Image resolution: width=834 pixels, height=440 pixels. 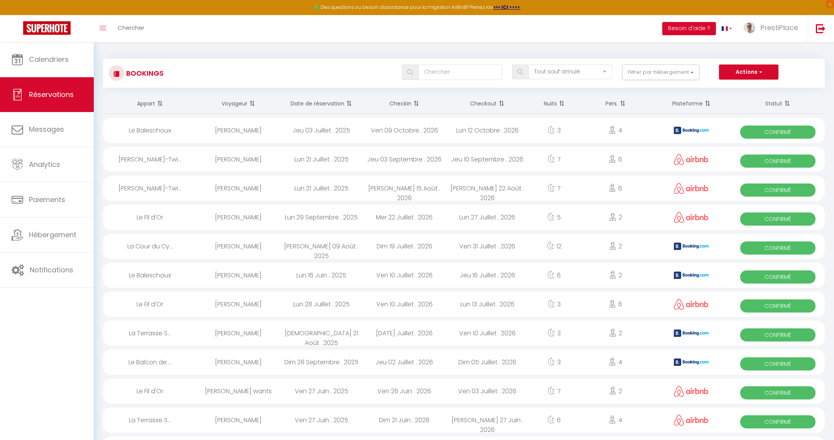 I want to click on th: Sort by people, so click(x=615, y=103).